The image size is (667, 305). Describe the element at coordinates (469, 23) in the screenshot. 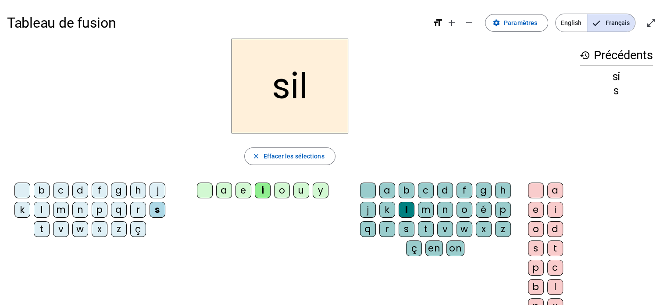

I see `mat-icon: remove` at that location.